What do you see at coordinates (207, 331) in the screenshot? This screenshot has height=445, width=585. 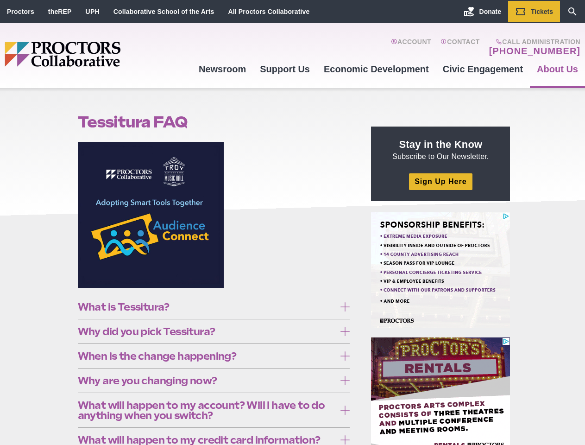 I see `span: Why did you pick Tessitura?` at bounding box center [207, 331].